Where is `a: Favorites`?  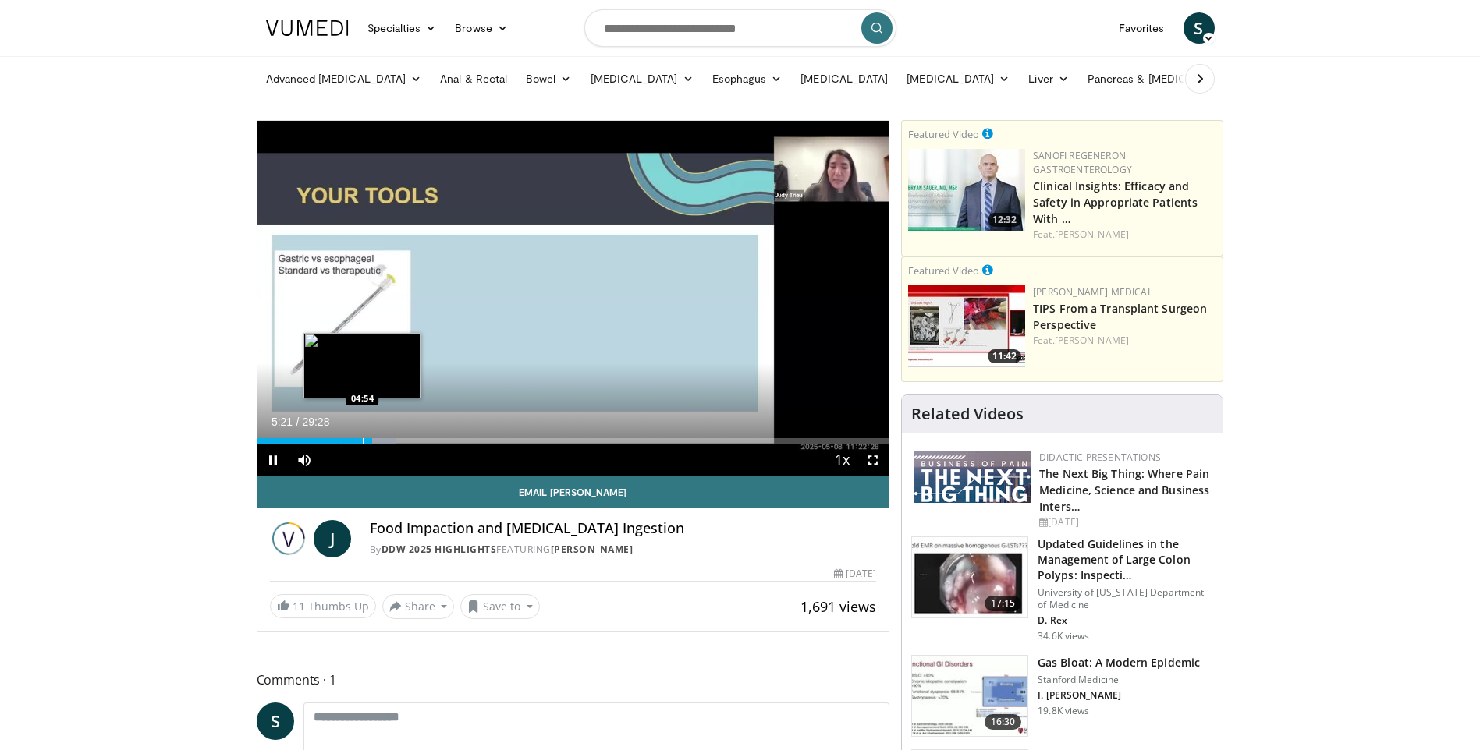 a: Favorites is located at coordinates (1141, 28).